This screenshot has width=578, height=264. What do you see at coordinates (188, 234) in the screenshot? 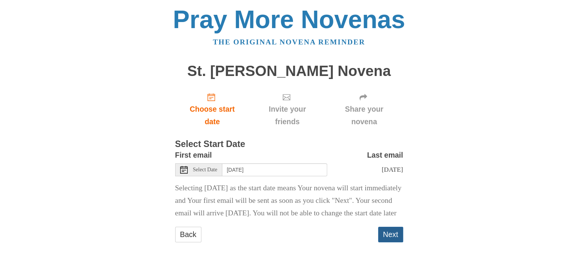
I see `a: Back` at bounding box center [188, 234].